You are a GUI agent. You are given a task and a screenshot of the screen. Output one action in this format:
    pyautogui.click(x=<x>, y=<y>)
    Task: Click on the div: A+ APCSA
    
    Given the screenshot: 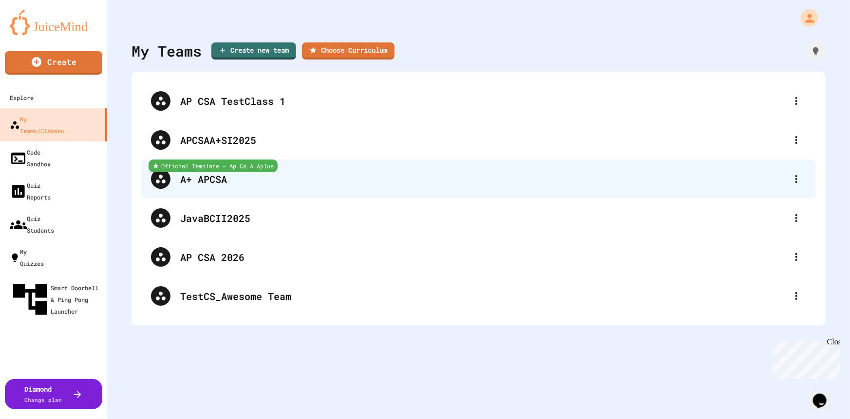 What is the action you would take?
    pyautogui.click(x=483, y=179)
    